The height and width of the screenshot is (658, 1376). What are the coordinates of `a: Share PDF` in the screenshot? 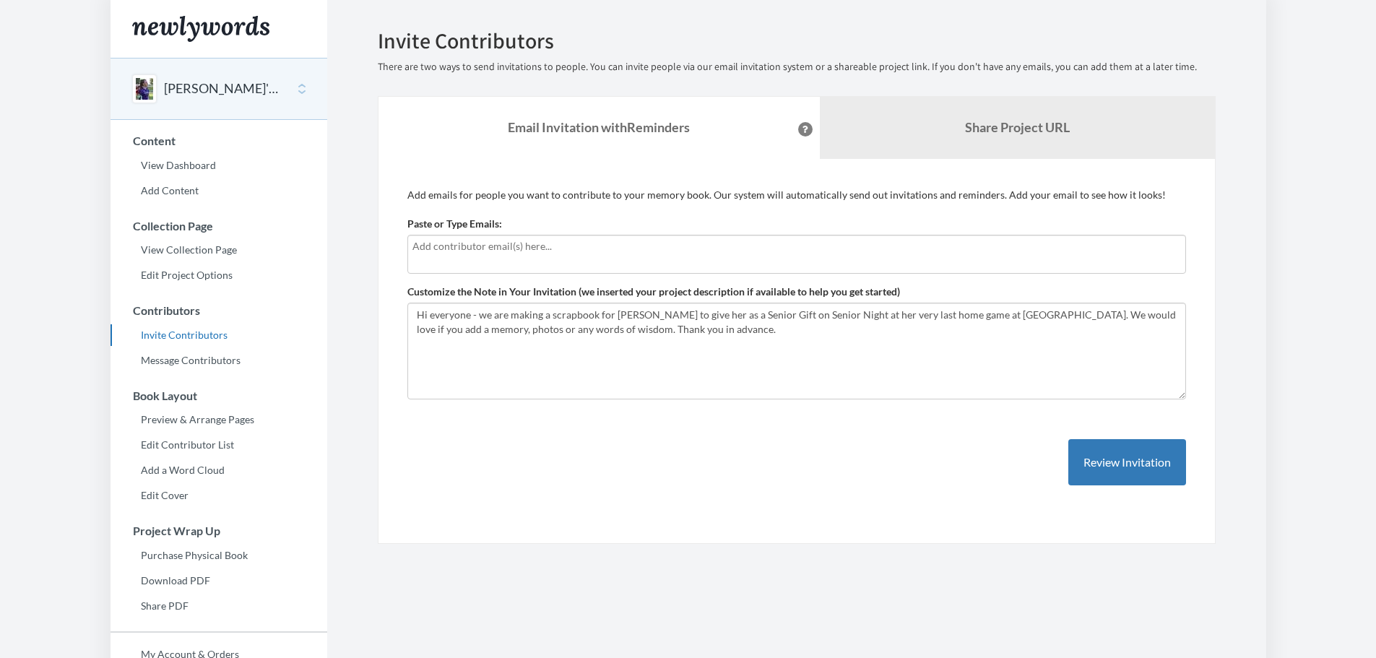 It's located at (219, 606).